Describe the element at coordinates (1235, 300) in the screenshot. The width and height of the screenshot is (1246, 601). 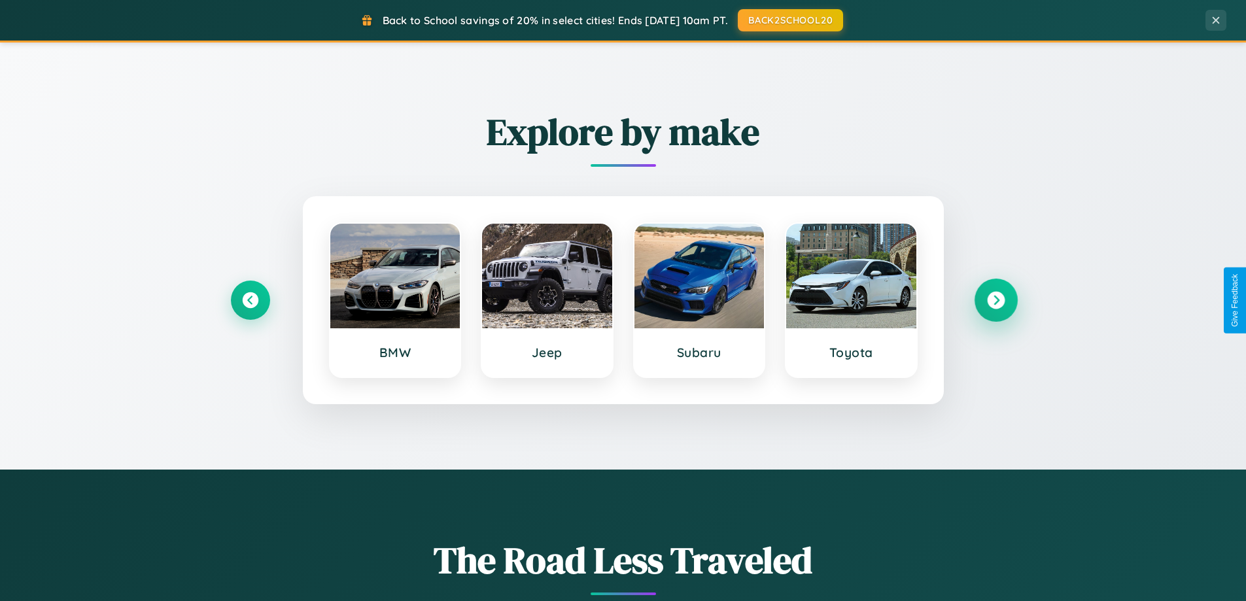
I see `div: Give Feedback` at that location.